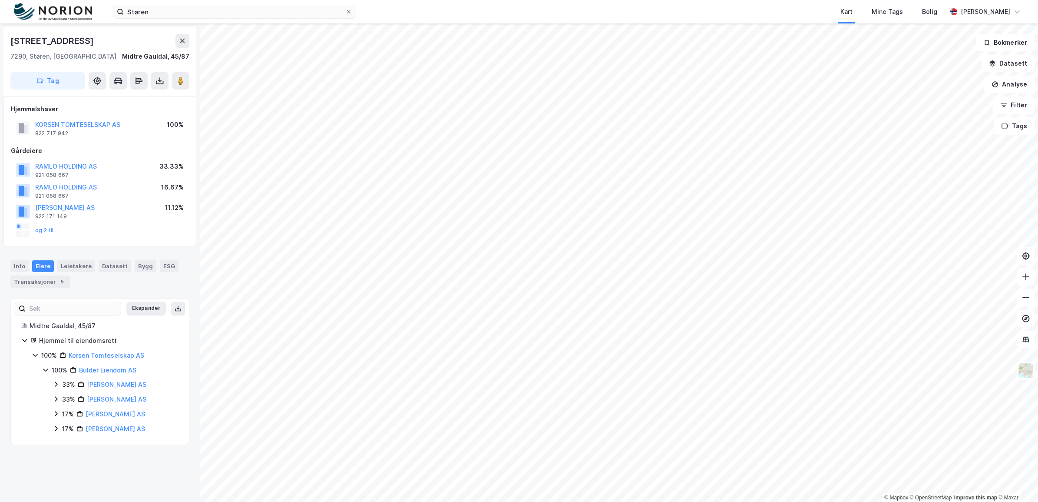  Describe the element at coordinates (172, 187) in the screenshot. I see `div: 16.67%` at that location.